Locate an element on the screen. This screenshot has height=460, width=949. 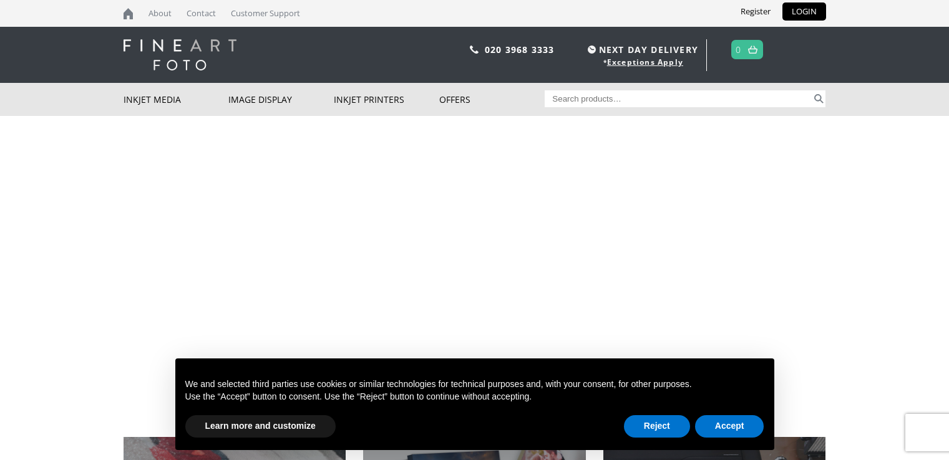
a: 020 3968 3333 is located at coordinates (520, 49).